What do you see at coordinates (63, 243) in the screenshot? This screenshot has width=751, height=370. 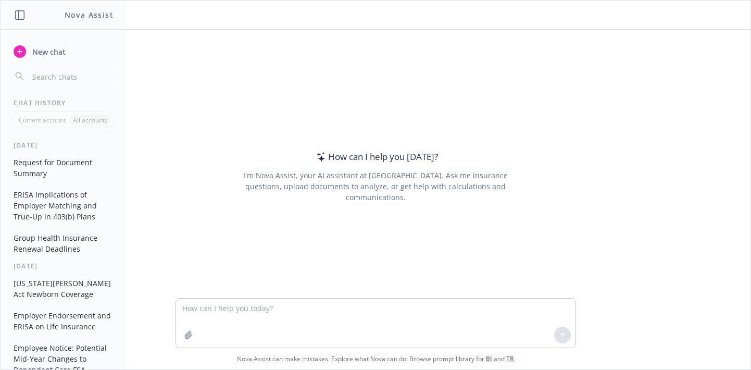 I see `button: Group Health Insurance Renewal Deadlines` at bounding box center [63, 243].